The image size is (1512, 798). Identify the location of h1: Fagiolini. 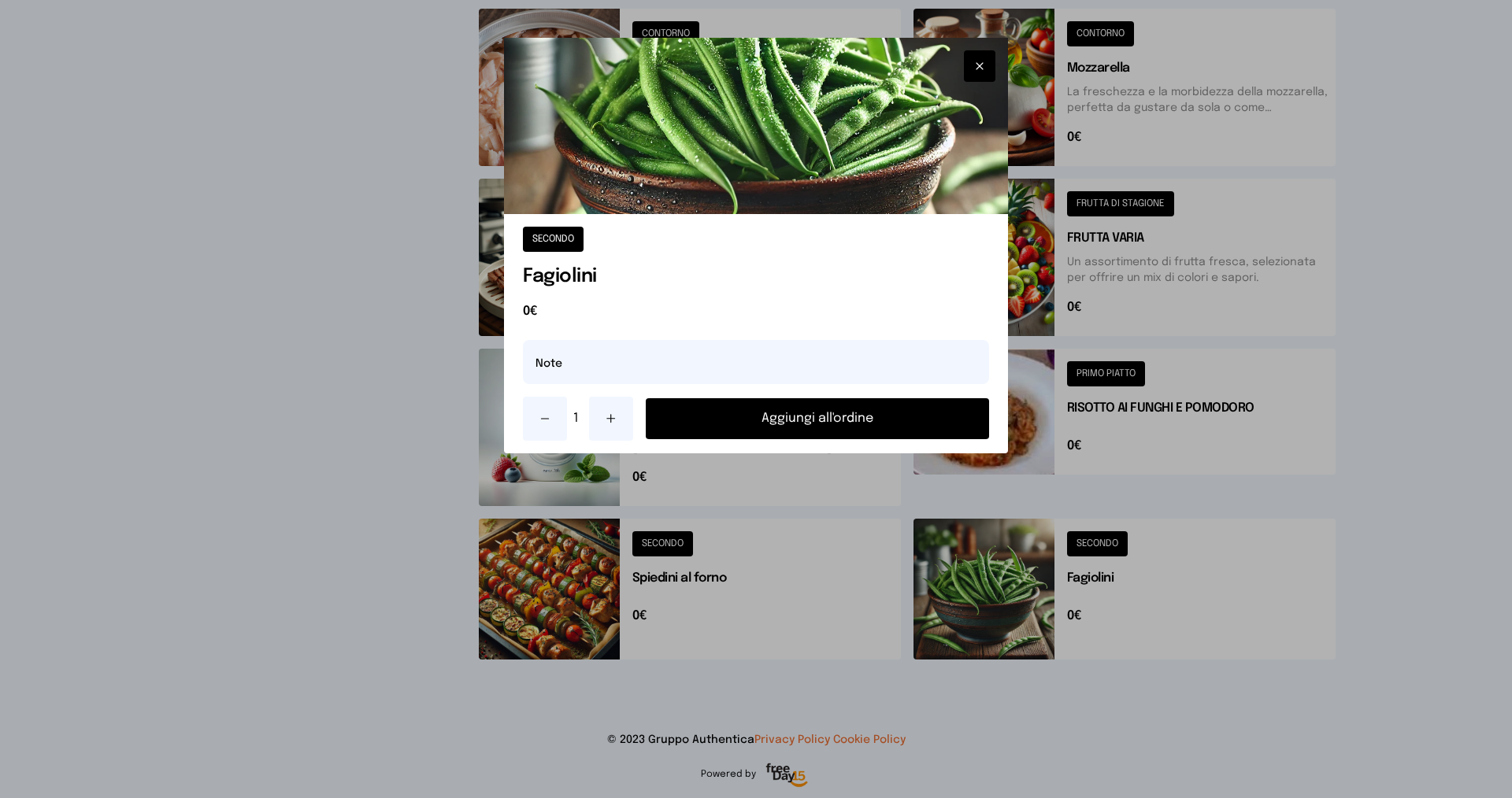
(756, 277).